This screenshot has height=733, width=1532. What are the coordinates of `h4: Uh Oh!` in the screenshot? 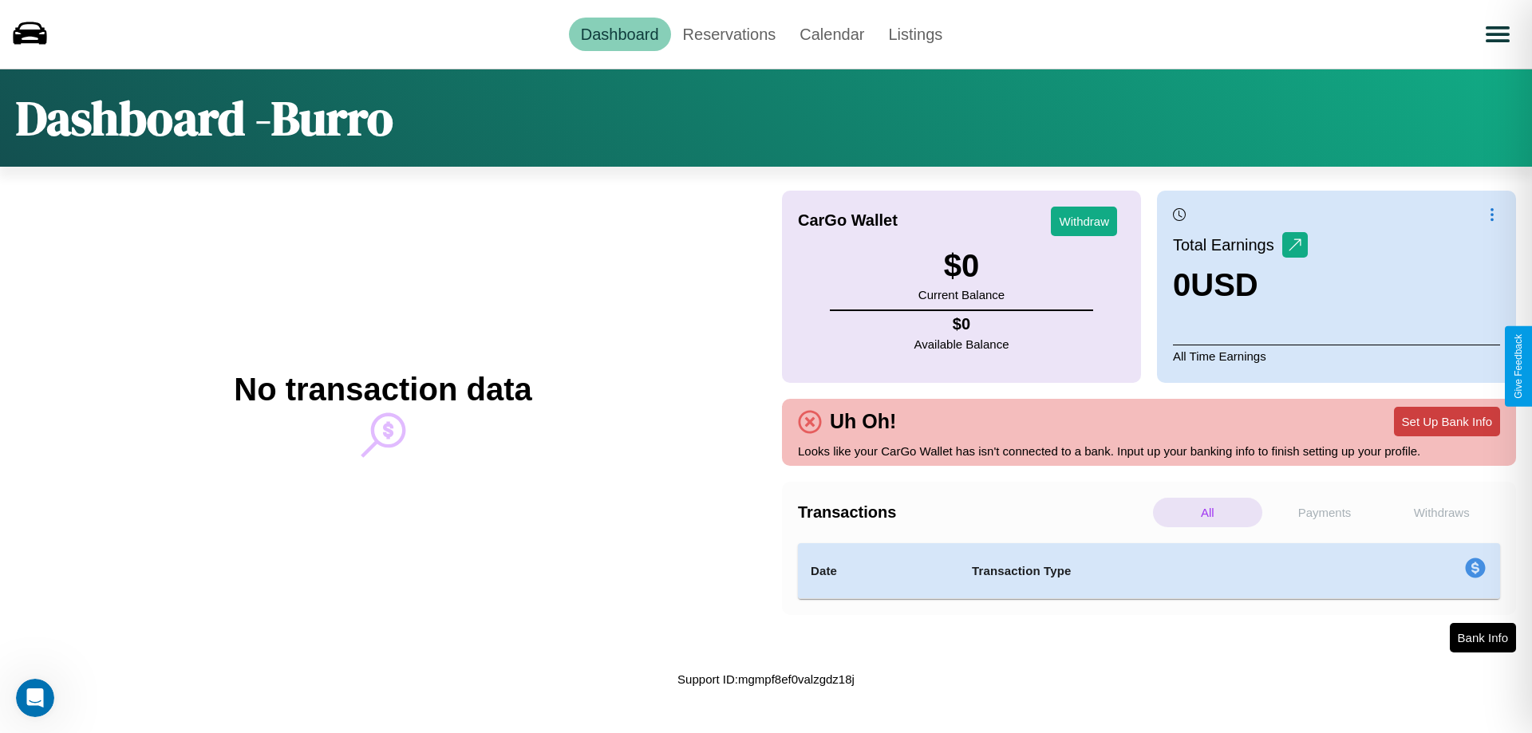 It's located at (862, 421).